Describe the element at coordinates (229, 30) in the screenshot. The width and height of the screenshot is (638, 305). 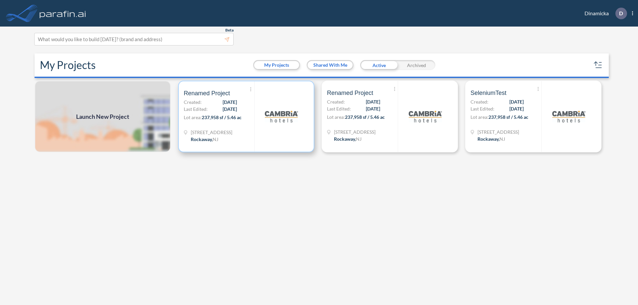
I see `span: Beta` at that location.